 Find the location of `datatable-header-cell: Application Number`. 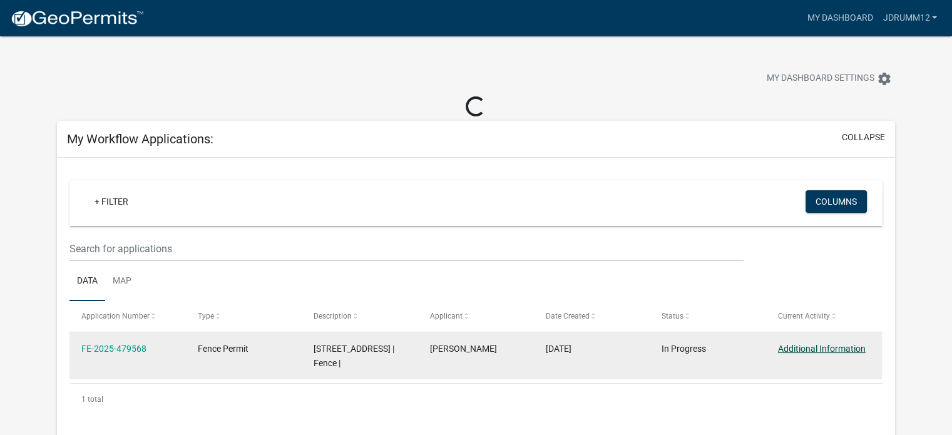

datatable-header-cell: Application Number is located at coordinates (127, 316).